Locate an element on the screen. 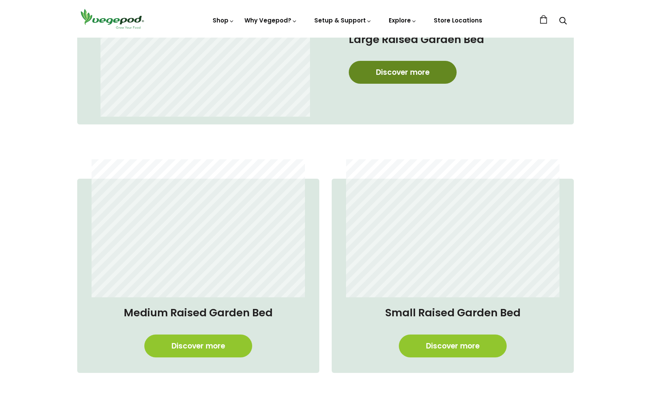 The image size is (651, 395). h4: Small Raised Garden Bed is located at coordinates (453, 313).